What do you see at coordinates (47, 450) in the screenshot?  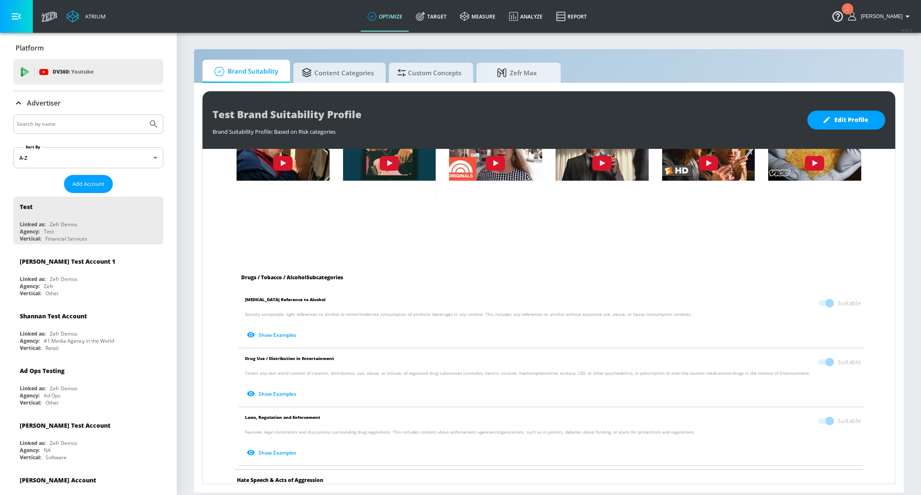 I see `div: NA` at bounding box center [47, 450].